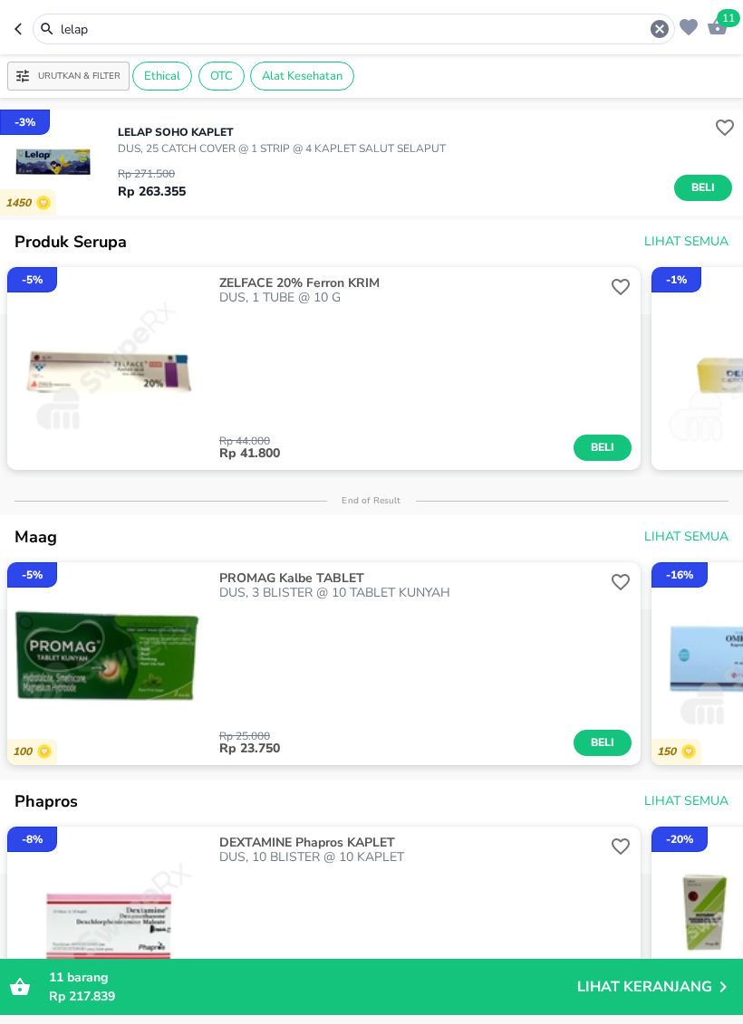 This screenshot has width=743, height=1024. Describe the element at coordinates (21, 203) in the screenshot. I see `p: 1450` at that location.